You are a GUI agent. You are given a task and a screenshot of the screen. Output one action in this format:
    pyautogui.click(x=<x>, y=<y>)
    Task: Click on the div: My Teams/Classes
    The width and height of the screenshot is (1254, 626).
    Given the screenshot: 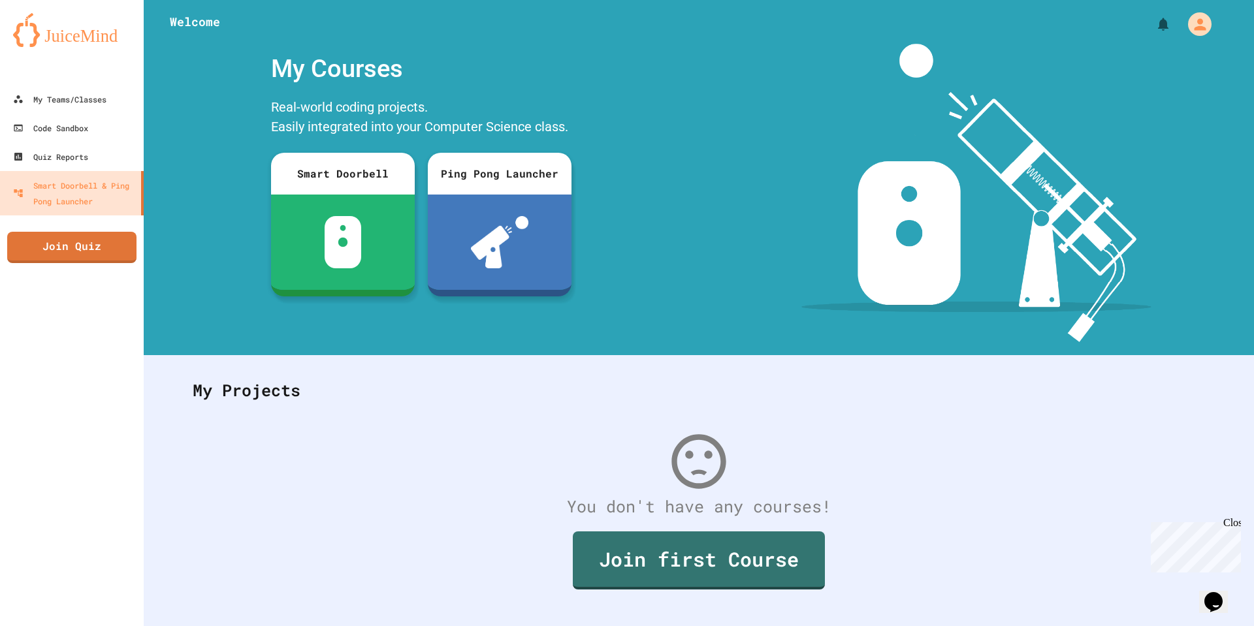 What is the action you would take?
    pyautogui.click(x=59, y=99)
    